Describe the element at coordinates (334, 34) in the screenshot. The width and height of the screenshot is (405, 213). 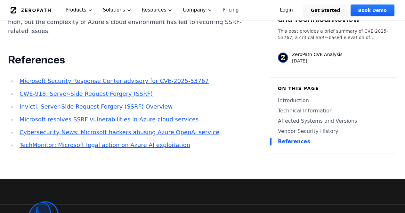
I see `p: This post provides a brief summary of CVE-2025-53767, a critical SSRF-based elevation of privileg...` at that location.